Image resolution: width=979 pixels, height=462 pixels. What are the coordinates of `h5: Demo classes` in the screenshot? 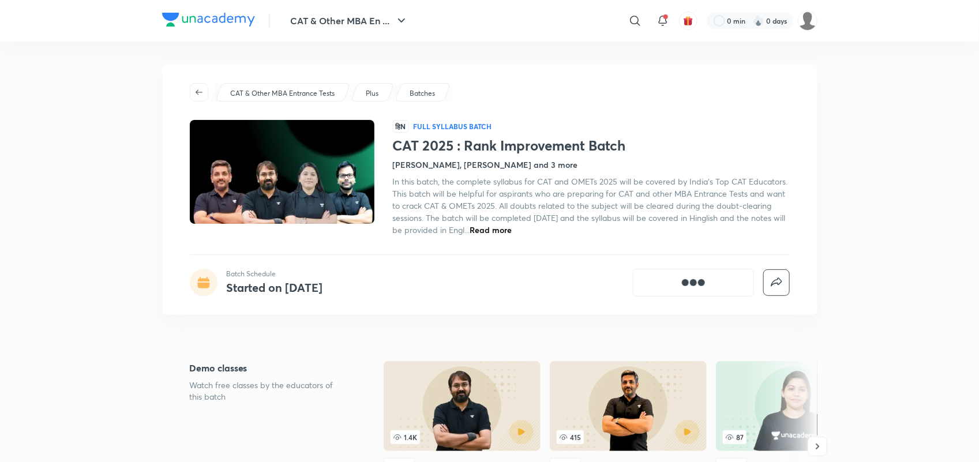 It's located at (268, 368).